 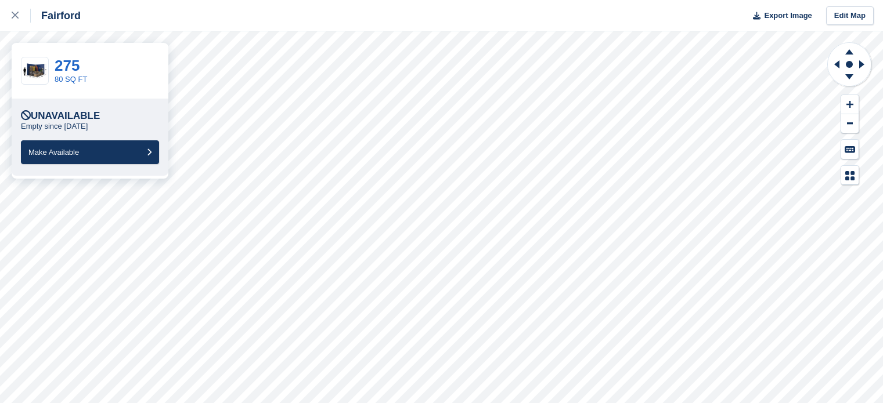 What do you see at coordinates (67, 66) in the screenshot?
I see `a: 275` at bounding box center [67, 66].